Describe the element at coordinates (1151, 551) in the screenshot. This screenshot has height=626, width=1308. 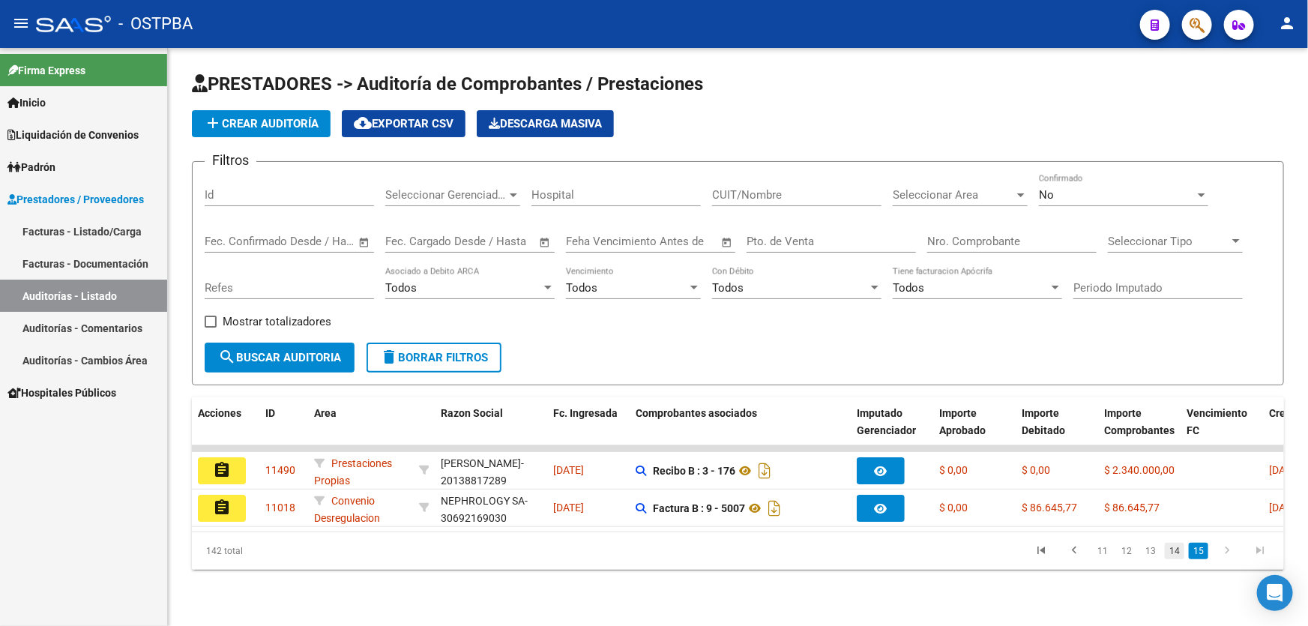
I see `li: page 13` at that location.